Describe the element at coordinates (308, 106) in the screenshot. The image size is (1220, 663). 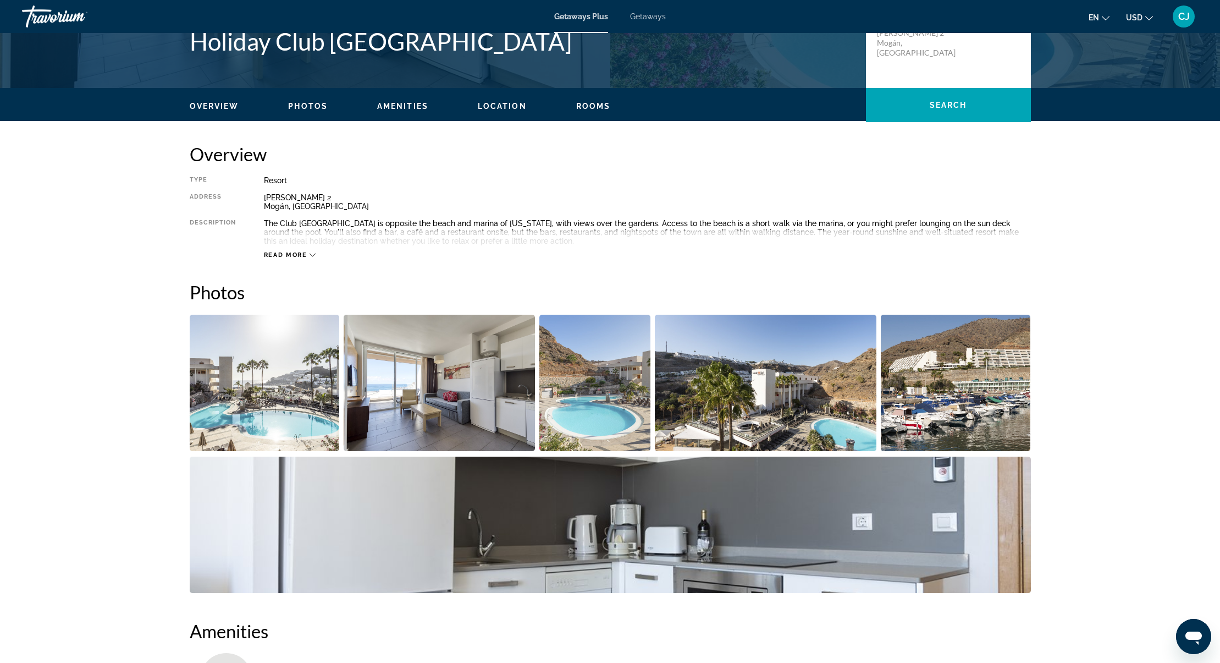
I see `span: Photos` at that location.